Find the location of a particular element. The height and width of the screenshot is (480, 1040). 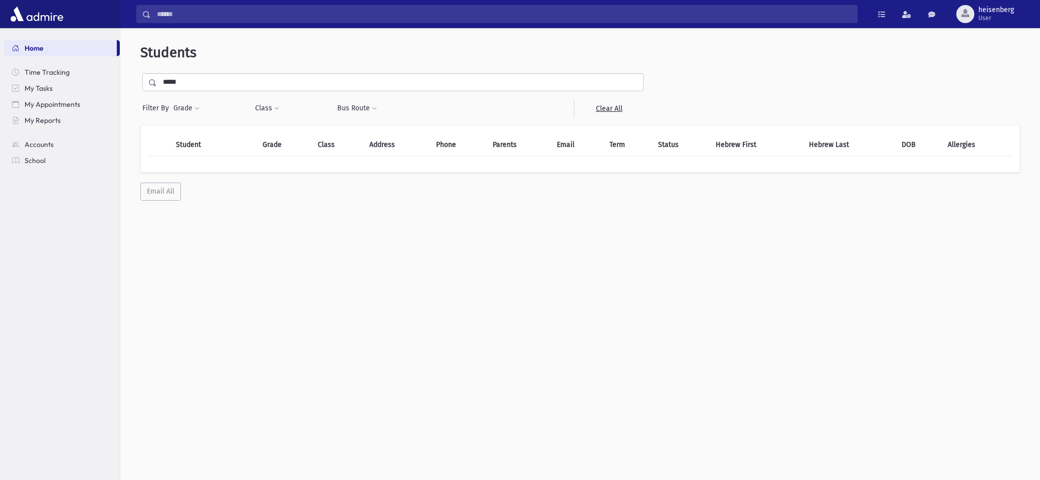

a: School is located at coordinates (62, 160).